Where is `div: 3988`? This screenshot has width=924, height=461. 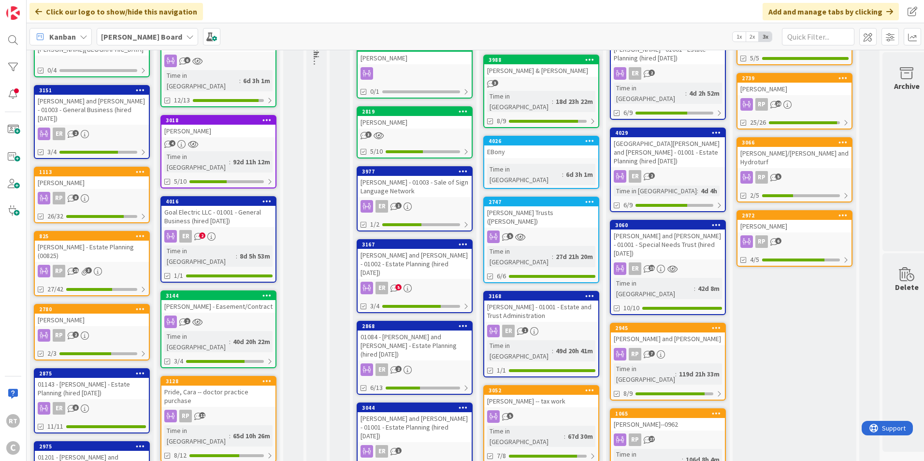 div: 3988 is located at coordinates (543, 60).